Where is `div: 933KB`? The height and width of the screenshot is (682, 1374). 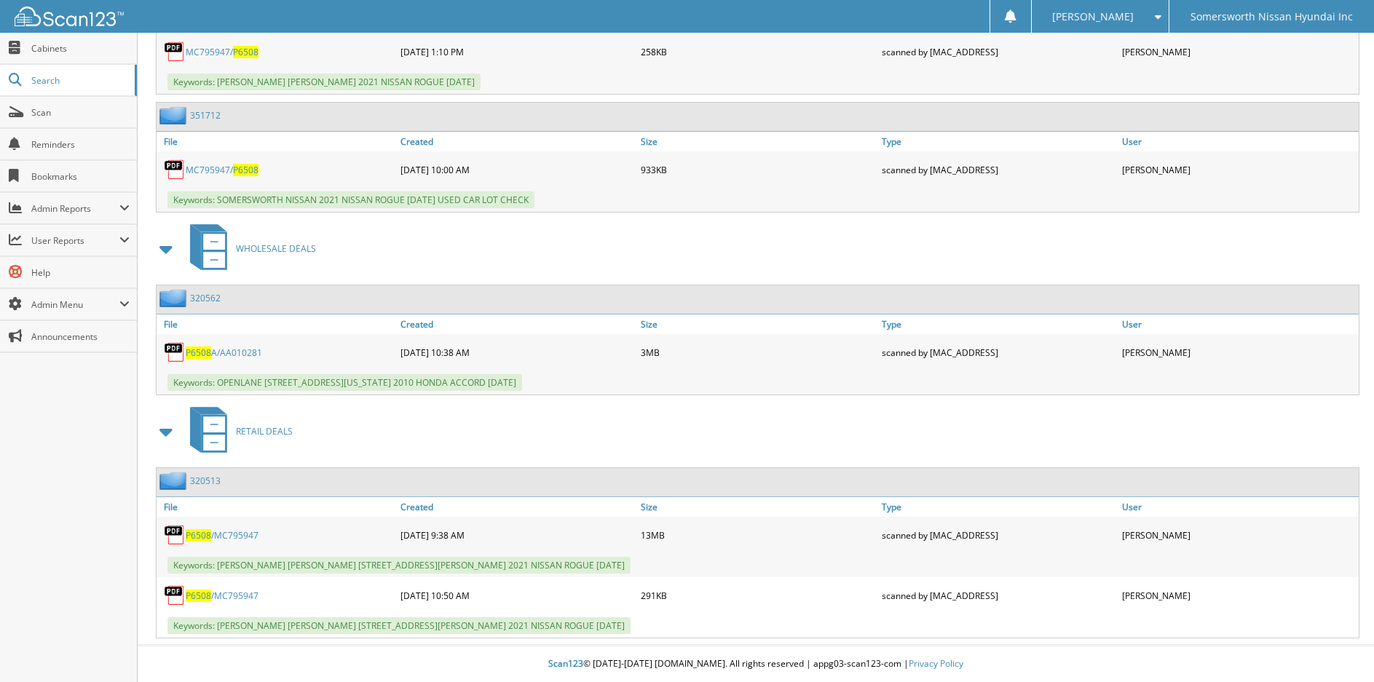
div: 933KB is located at coordinates (757, 170).